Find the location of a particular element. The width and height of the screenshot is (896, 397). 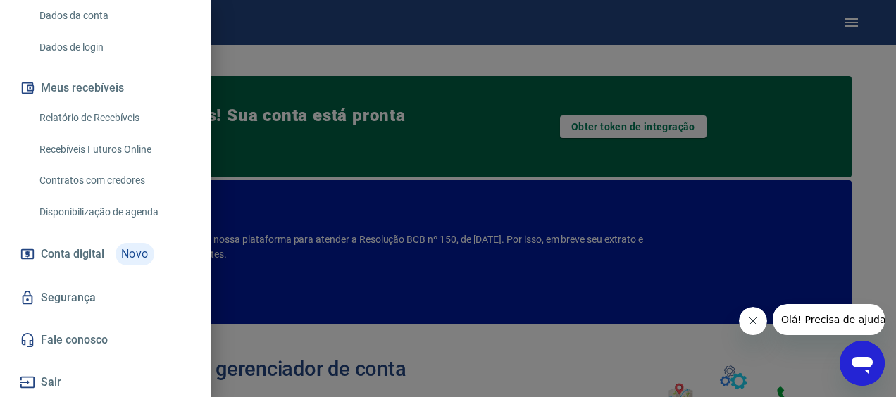

span: Novo is located at coordinates (135, 254).